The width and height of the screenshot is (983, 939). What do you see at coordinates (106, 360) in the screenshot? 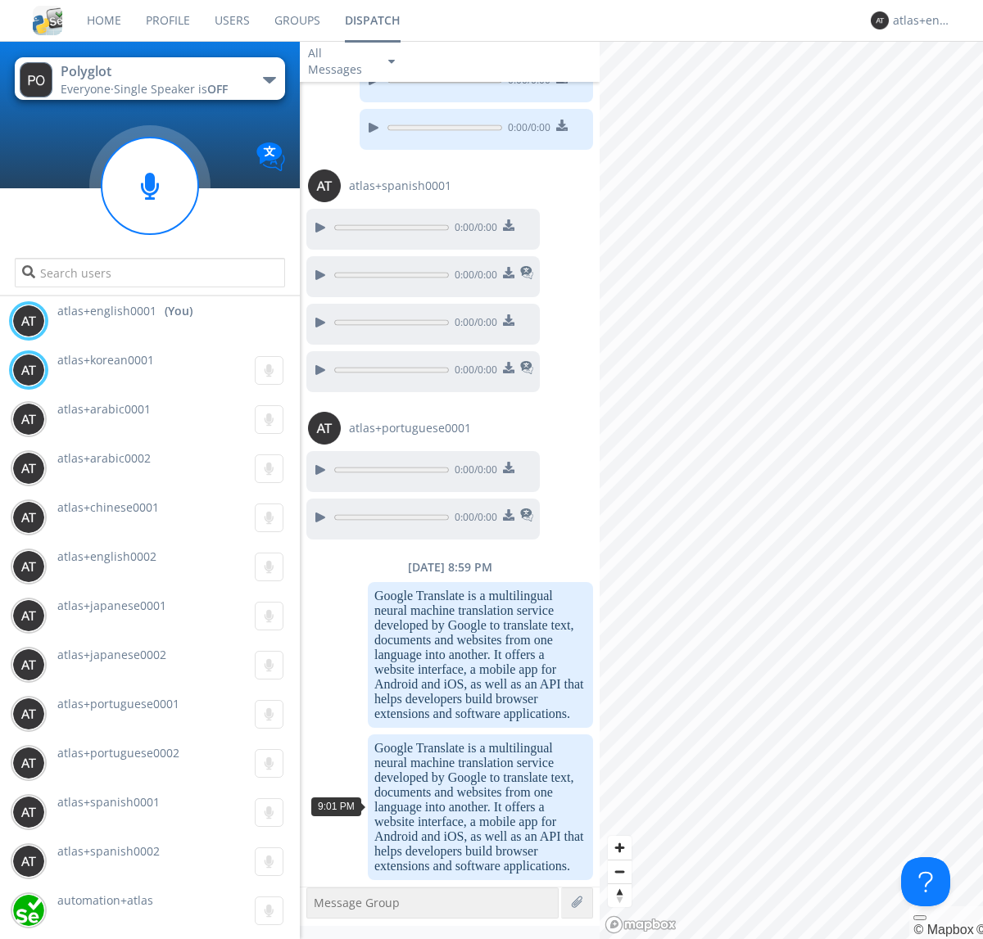
I see `span: atlas+korean0001` at bounding box center [106, 360].